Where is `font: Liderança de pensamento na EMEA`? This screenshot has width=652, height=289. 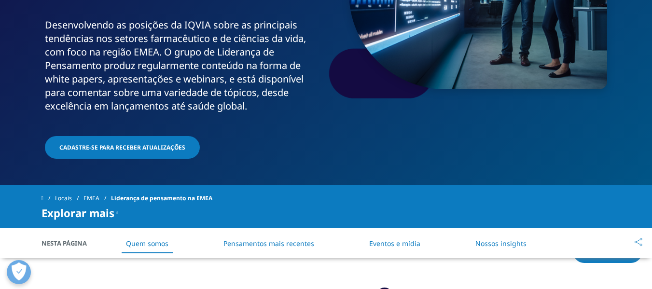
font: Liderança de pensamento na EMEA is located at coordinates (162, 198).